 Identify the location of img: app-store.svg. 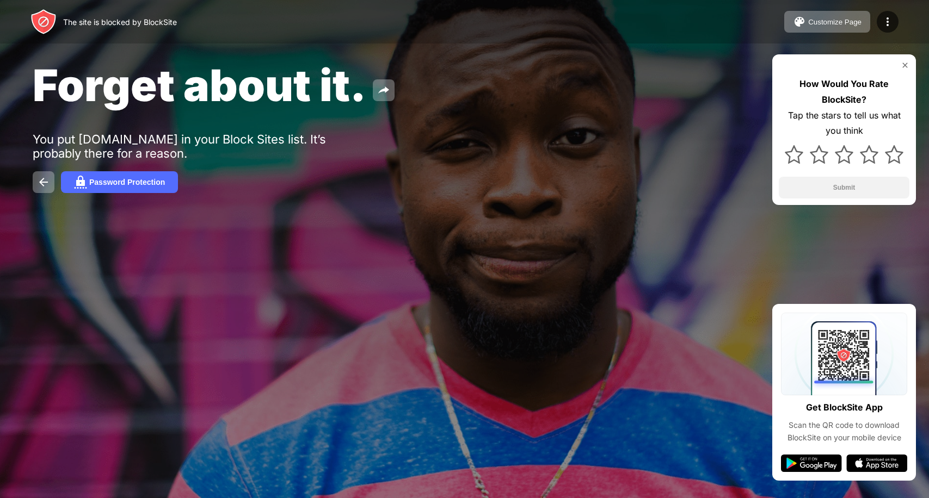
(877, 464).